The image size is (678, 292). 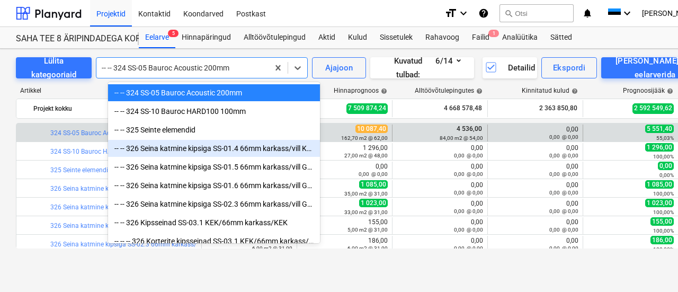 What do you see at coordinates (366, 193) in the screenshot?
I see `small: 35,00 m2 @ 31,00` at bounding box center [366, 193].